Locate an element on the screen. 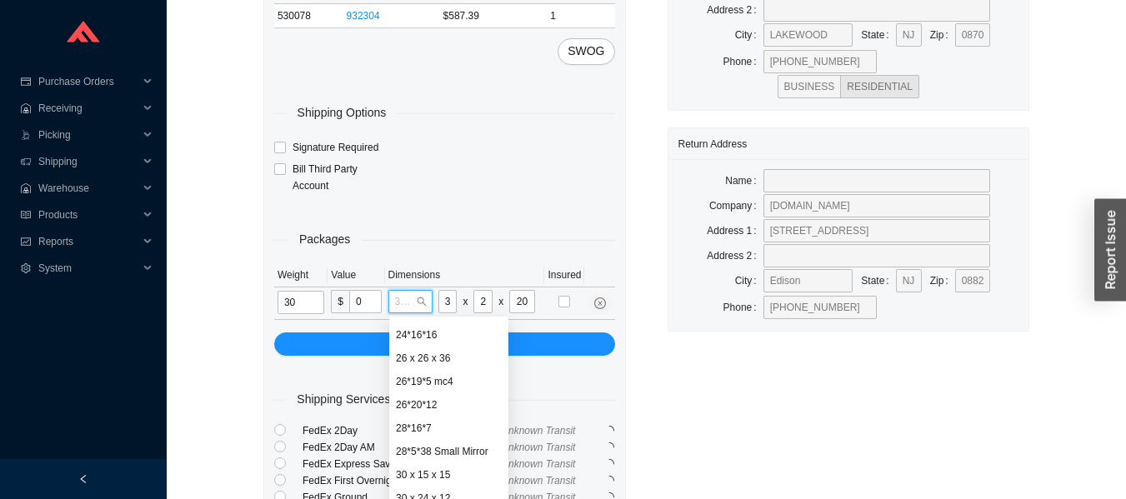 Image resolution: width=1126 pixels, height=499 pixels. span: Picking is located at coordinates (88, 135).